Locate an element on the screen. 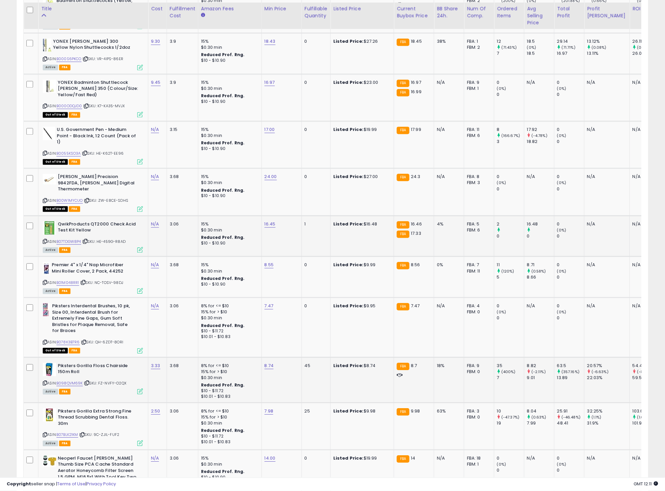  div: FBM: 0 is located at coordinates (478, 372).